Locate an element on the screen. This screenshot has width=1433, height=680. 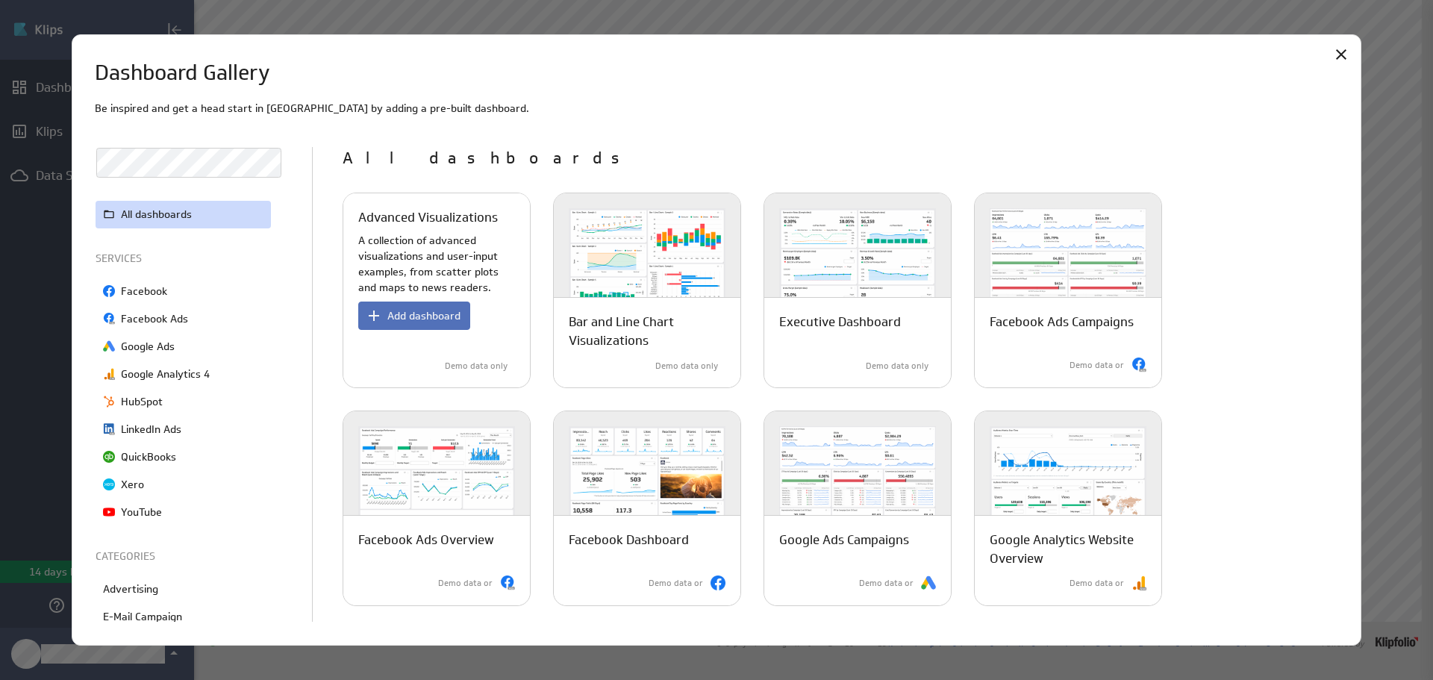
p: Advanced Visualizations is located at coordinates (428, 217).